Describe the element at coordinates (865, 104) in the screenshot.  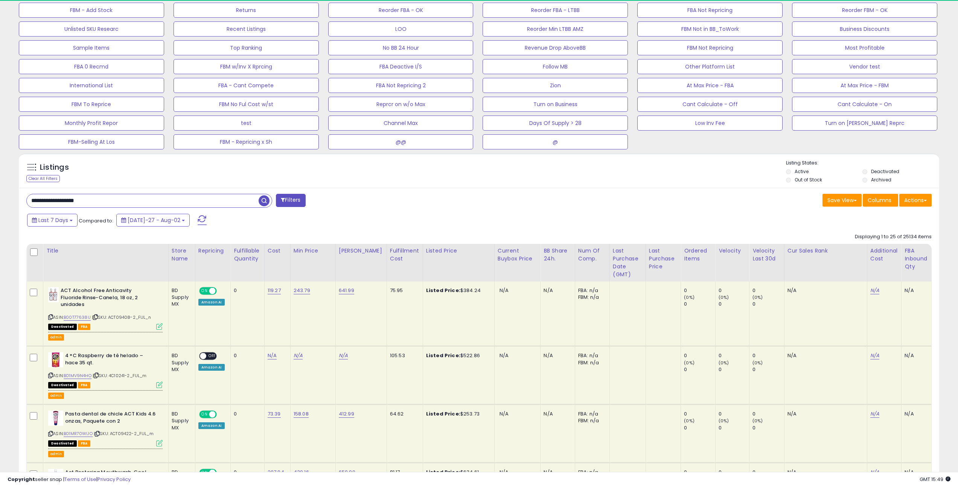
I see `button: Cant Calculate - On` at that location.